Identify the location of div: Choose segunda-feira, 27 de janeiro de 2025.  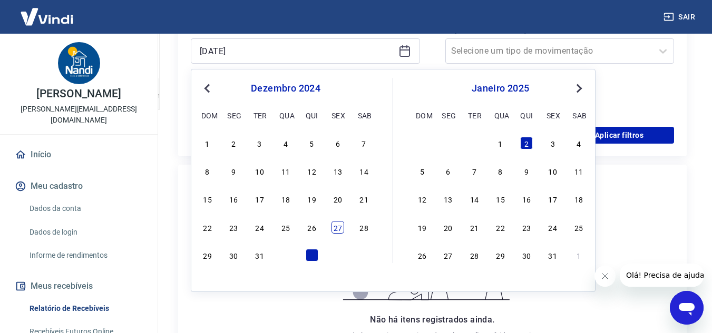
(448, 255).